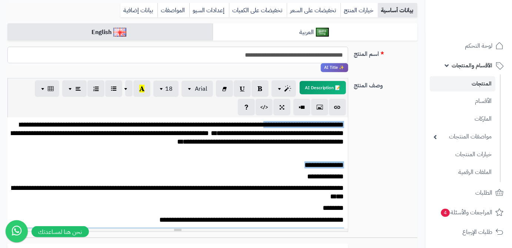 This screenshot has width=512, height=248. Describe the element at coordinates (463, 137) in the screenshot. I see `a: مواصفات المنتجات` at that location.